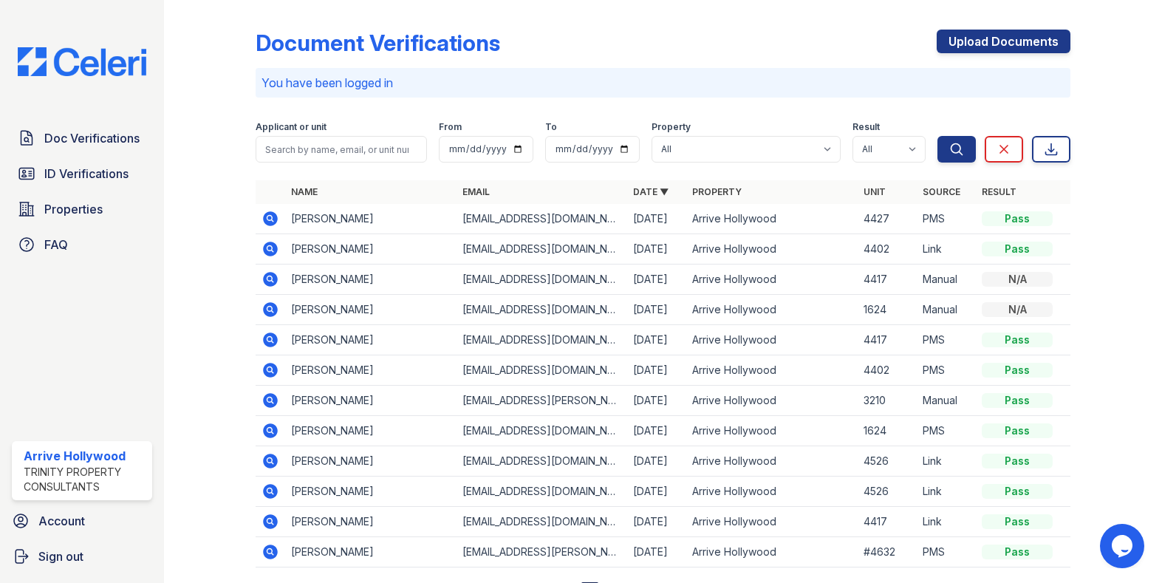  Describe the element at coordinates (887, 431) in the screenshot. I see `td: 1624` at that location.